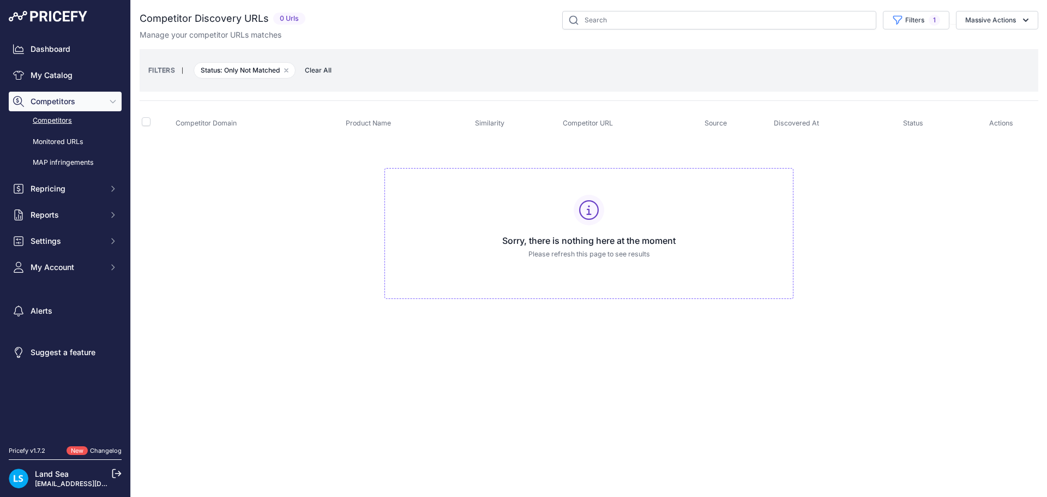  I want to click on p: Manage your competitor URLs matches, so click(210, 35).